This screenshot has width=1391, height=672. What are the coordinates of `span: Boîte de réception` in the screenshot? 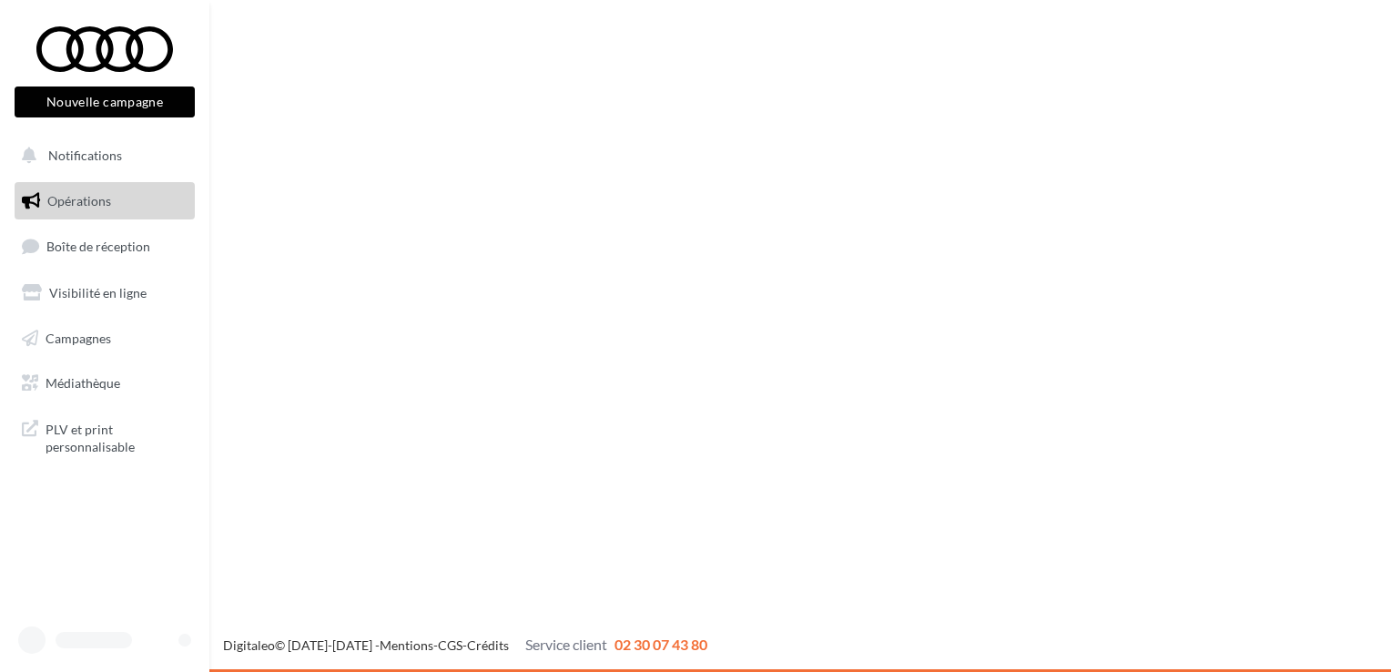 It's located at (98, 246).